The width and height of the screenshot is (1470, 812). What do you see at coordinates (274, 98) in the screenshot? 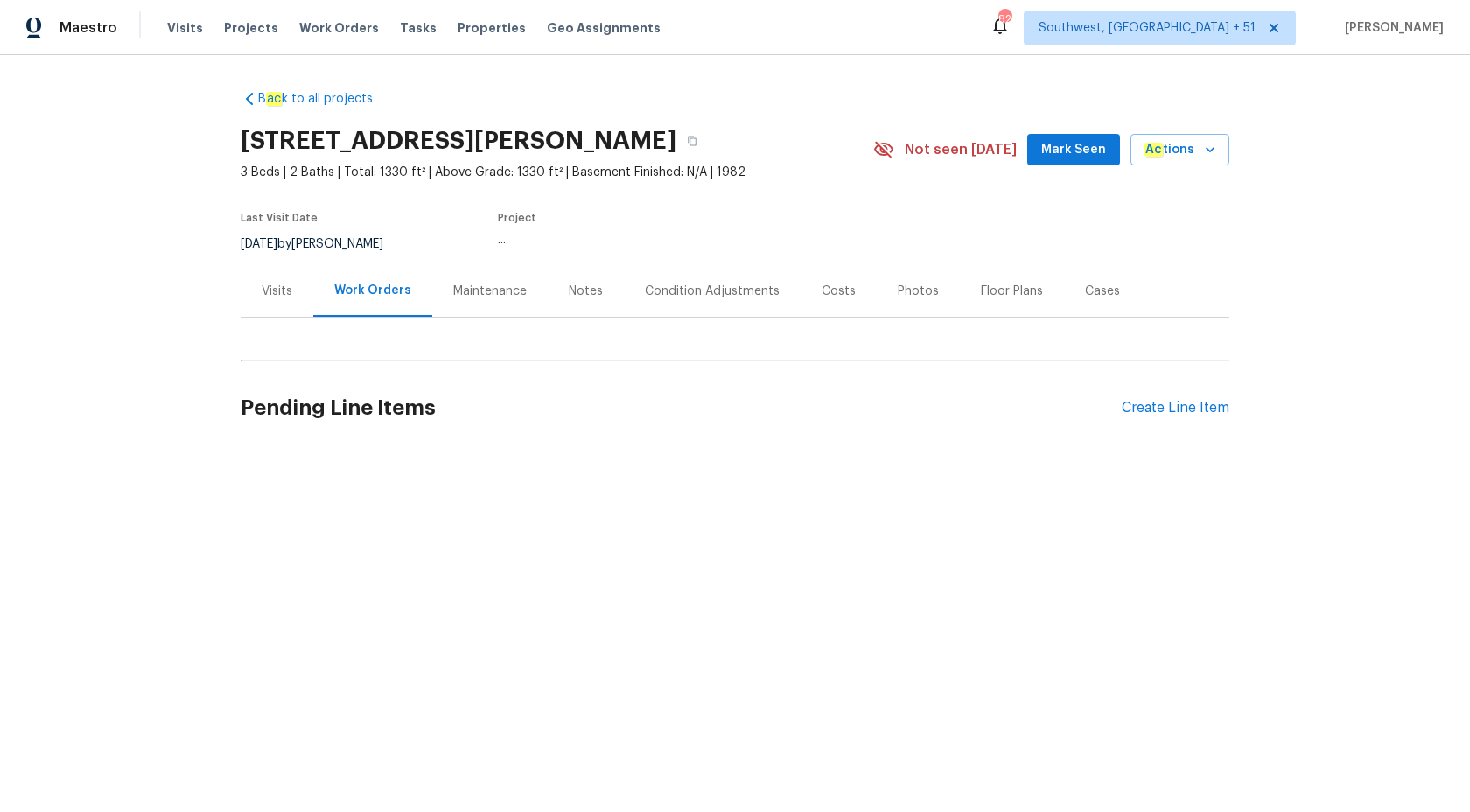
I see `em: ac` at bounding box center [274, 98].